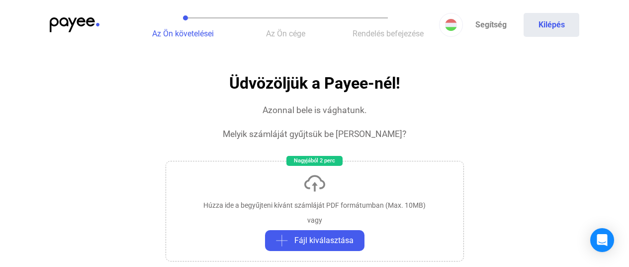 This screenshot has width=629, height=267. What do you see at coordinates (491, 25) in the screenshot?
I see `a: Segítség` at bounding box center [491, 25].